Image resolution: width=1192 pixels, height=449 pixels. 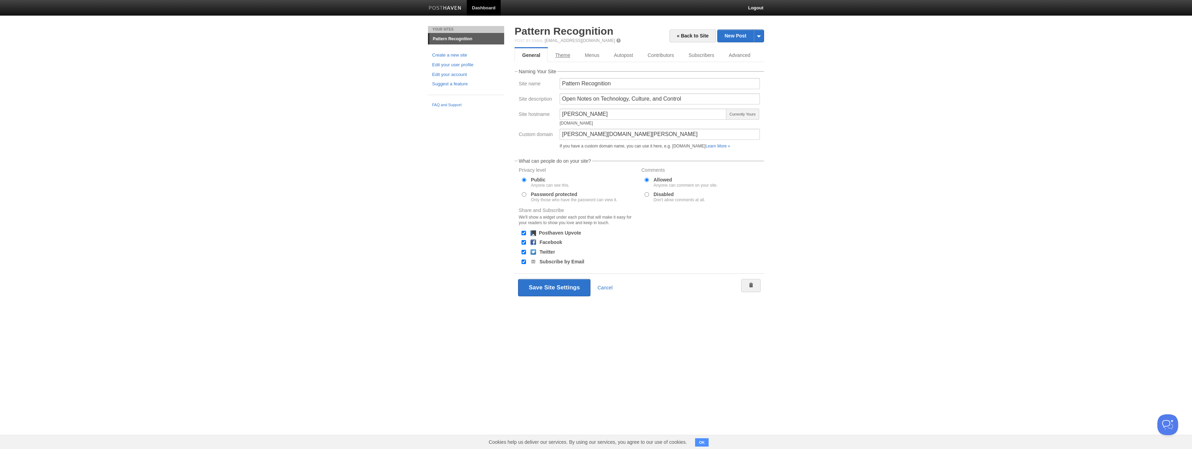 What do you see at coordinates (605, 287) in the screenshot?
I see `a: Cancel` at bounding box center [605, 287].